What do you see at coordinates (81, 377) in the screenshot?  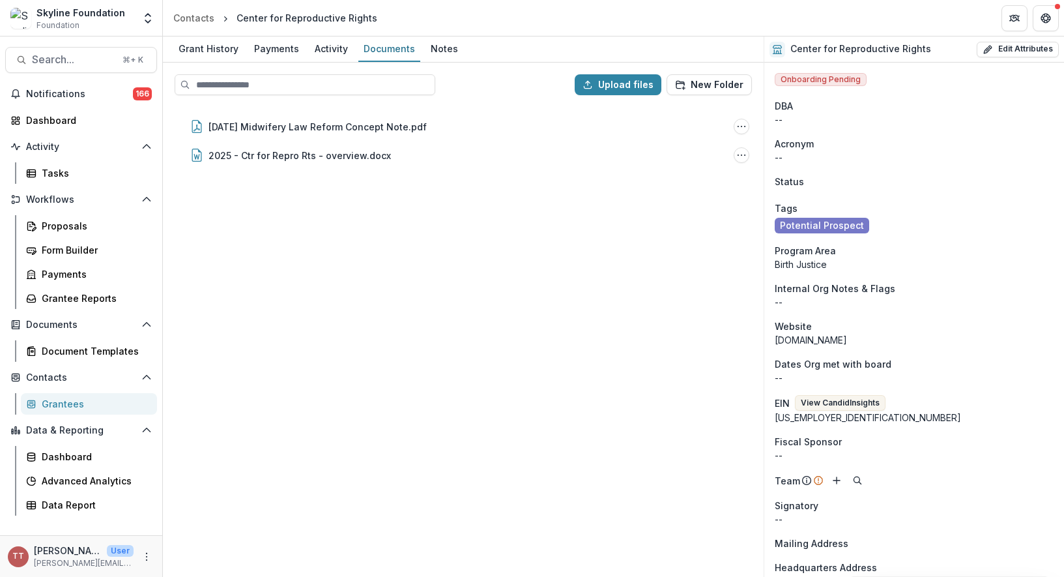 I see `span: Contacts` at bounding box center [81, 377].